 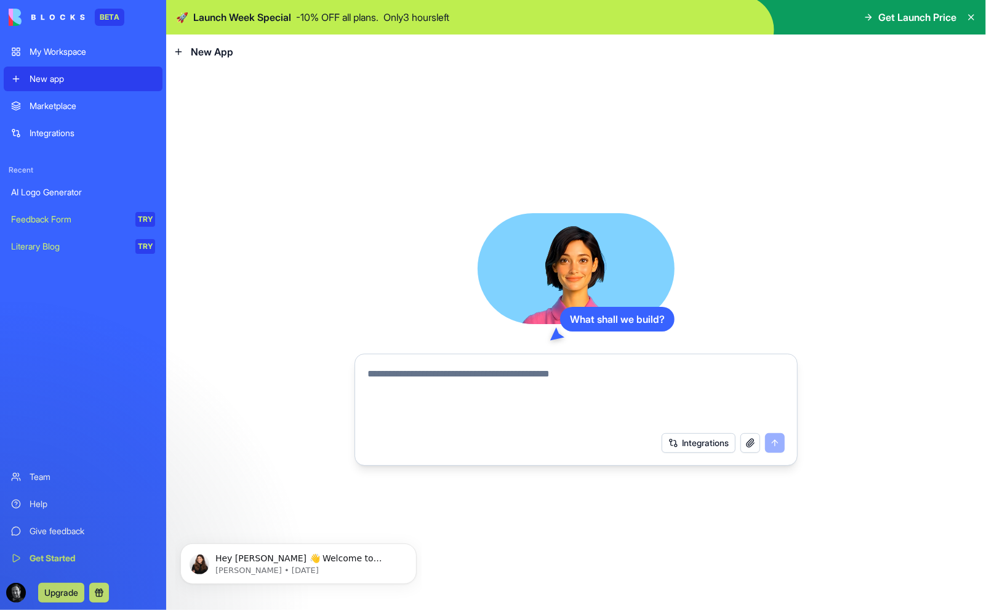 What do you see at coordinates (83, 192) in the screenshot?
I see `a: AI Logo Generator` at bounding box center [83, 192].